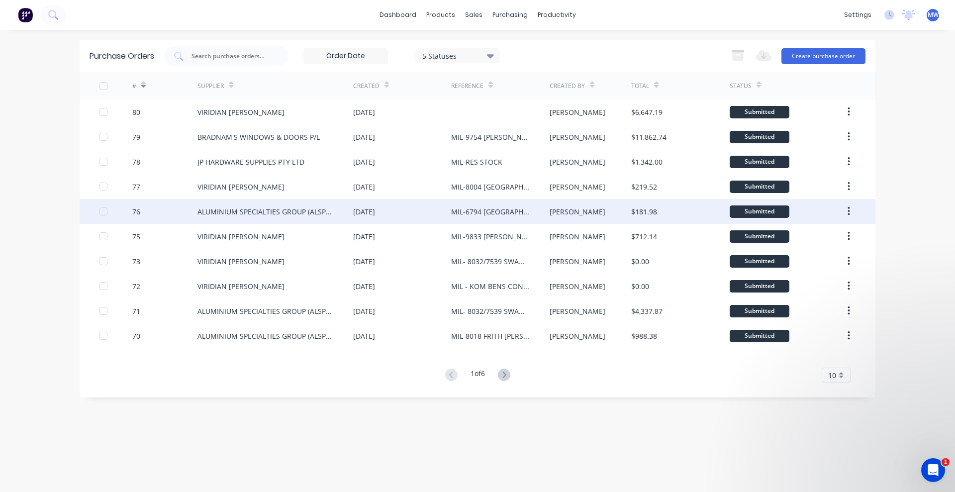 Image resolution: width=955 pixels, height=492 pixels. Describe the element at coordinates (557, 15) in the screenshot. I see `div: productivity` at that location.